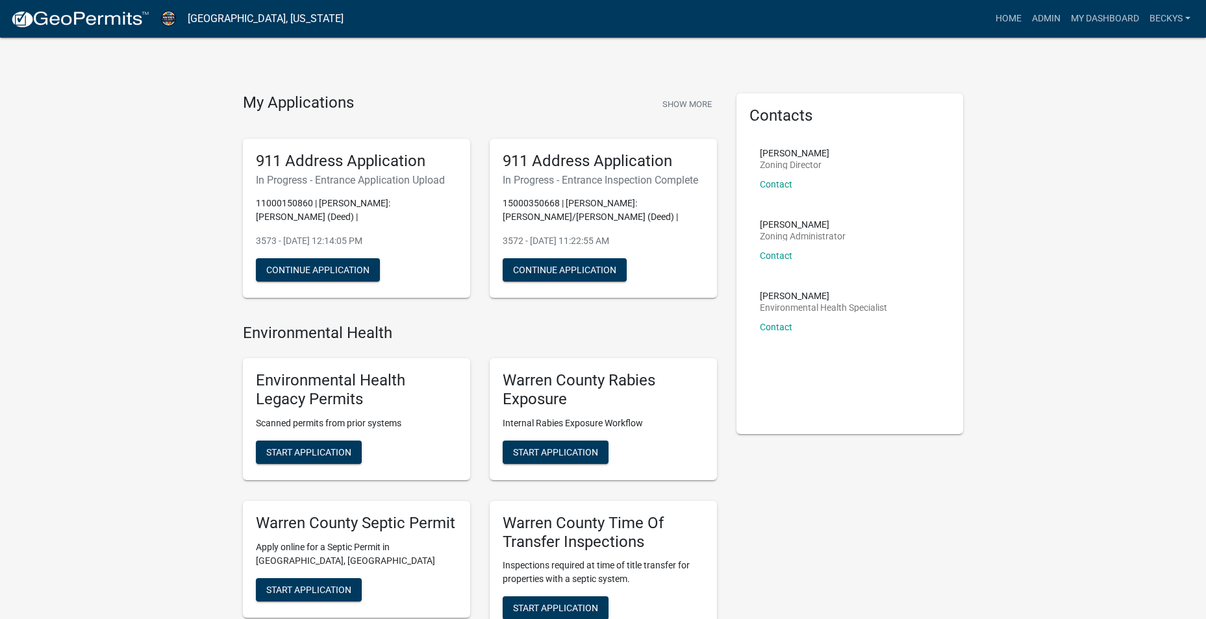 This screenshot has width=1206, height=619. Describe the element at coordinates (687, 104) in the screenshot. I see `button: Show More` at that location.